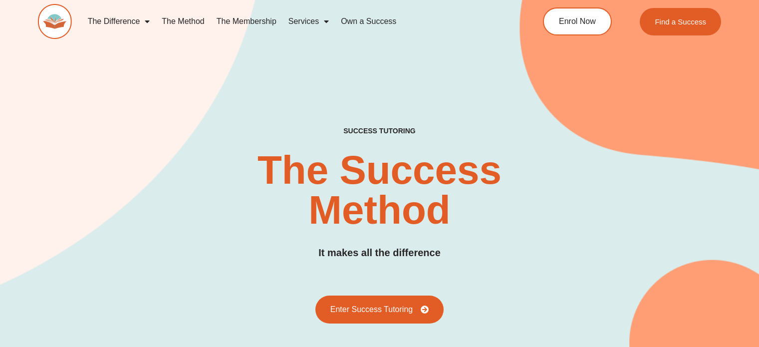 This screenshot has width=759, height=347. I want to click on nav: Menu, so click(293, 21).